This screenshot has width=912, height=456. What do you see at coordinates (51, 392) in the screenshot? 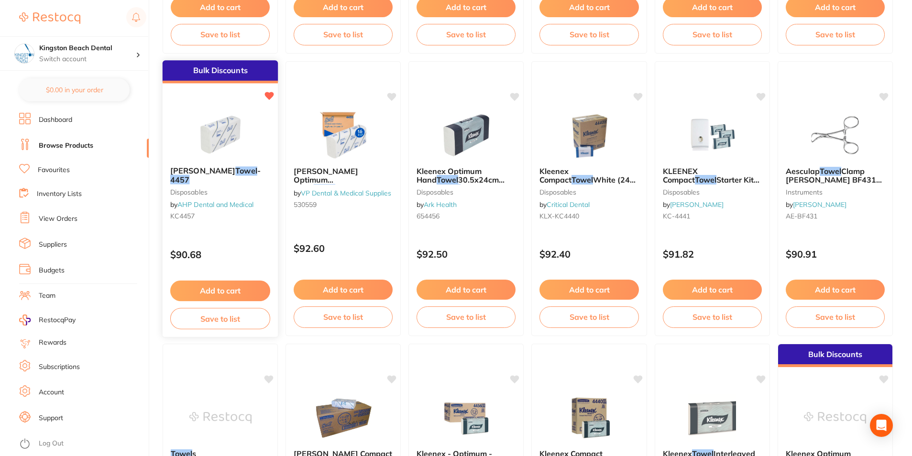
I see `a: Account` at bounding box center [51, 392].